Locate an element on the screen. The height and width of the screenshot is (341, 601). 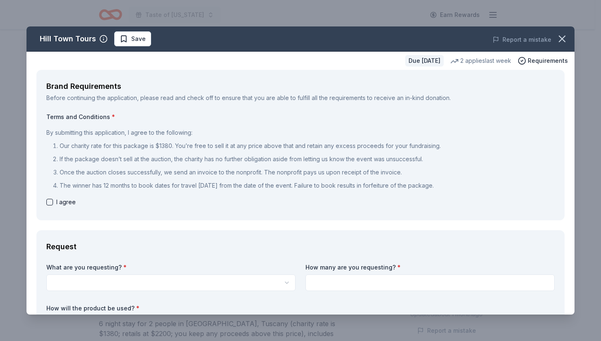
label: What are you requesting? is located at coordinates (171, 268).